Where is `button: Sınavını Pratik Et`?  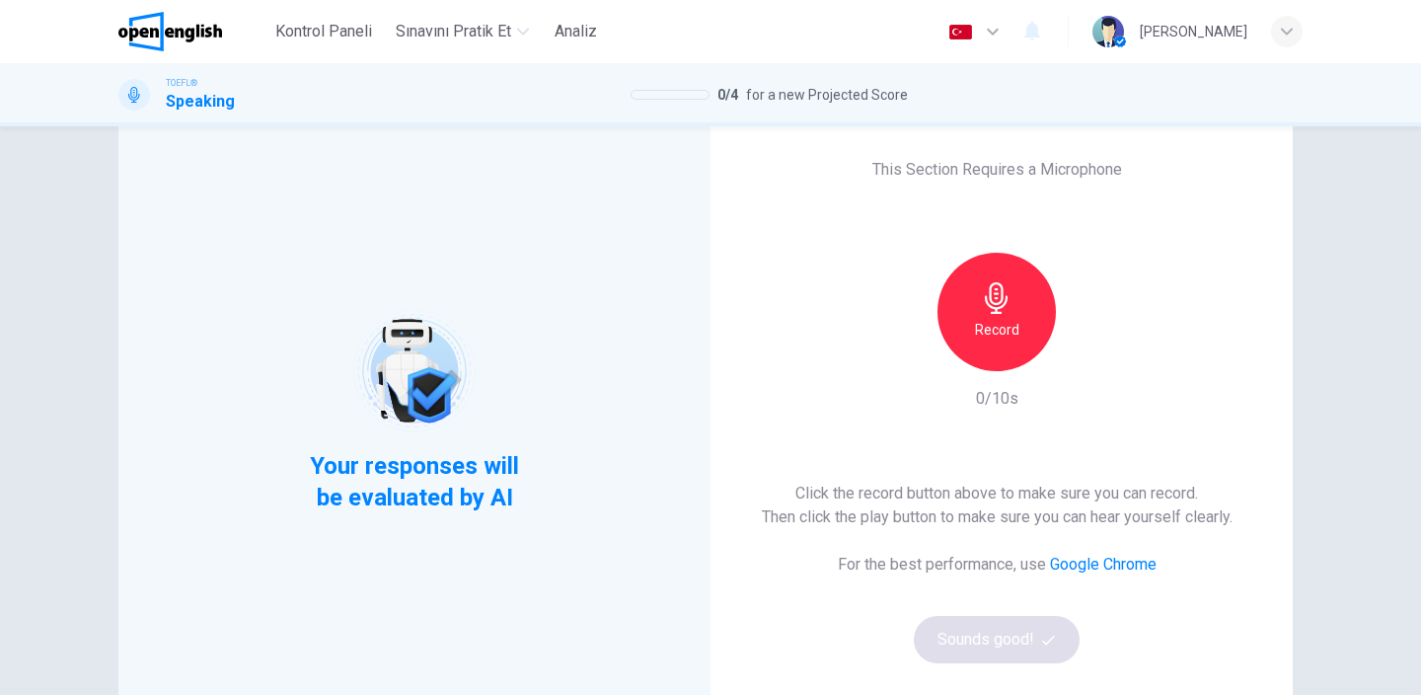 button: Sınavını Pratik Et is located at coordinates (462, 32).